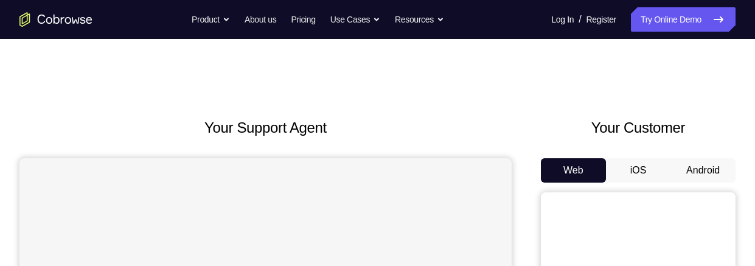 This screenshot has width=755, height=266. Describe the element at coordinates (260, 19) in the screenshot. I see `a: About us` at that location.